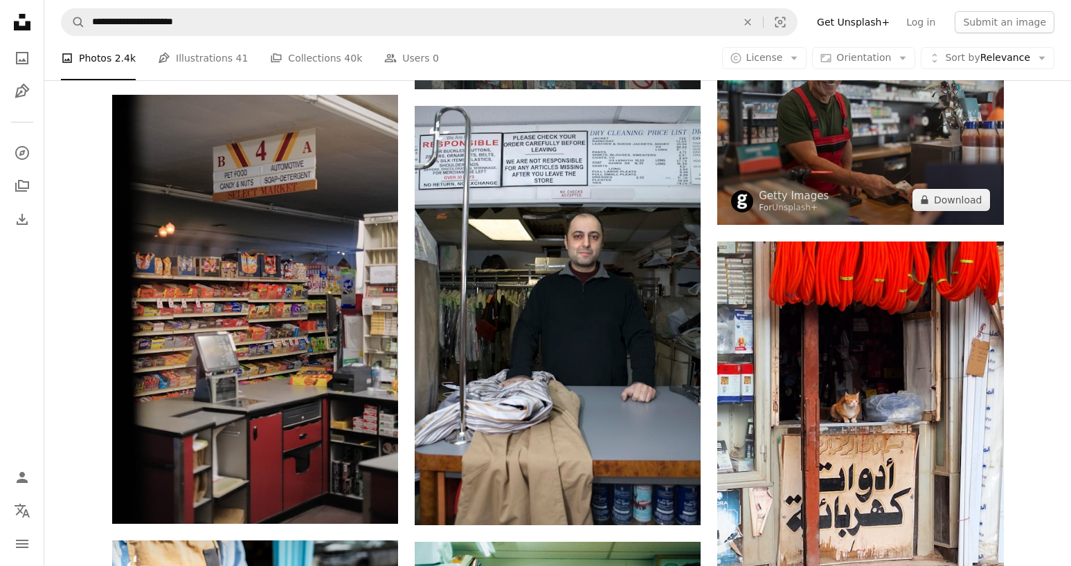  Describe the element at coordinates (987, 58) in the screenshot. I see `span: Relevance` at that location.